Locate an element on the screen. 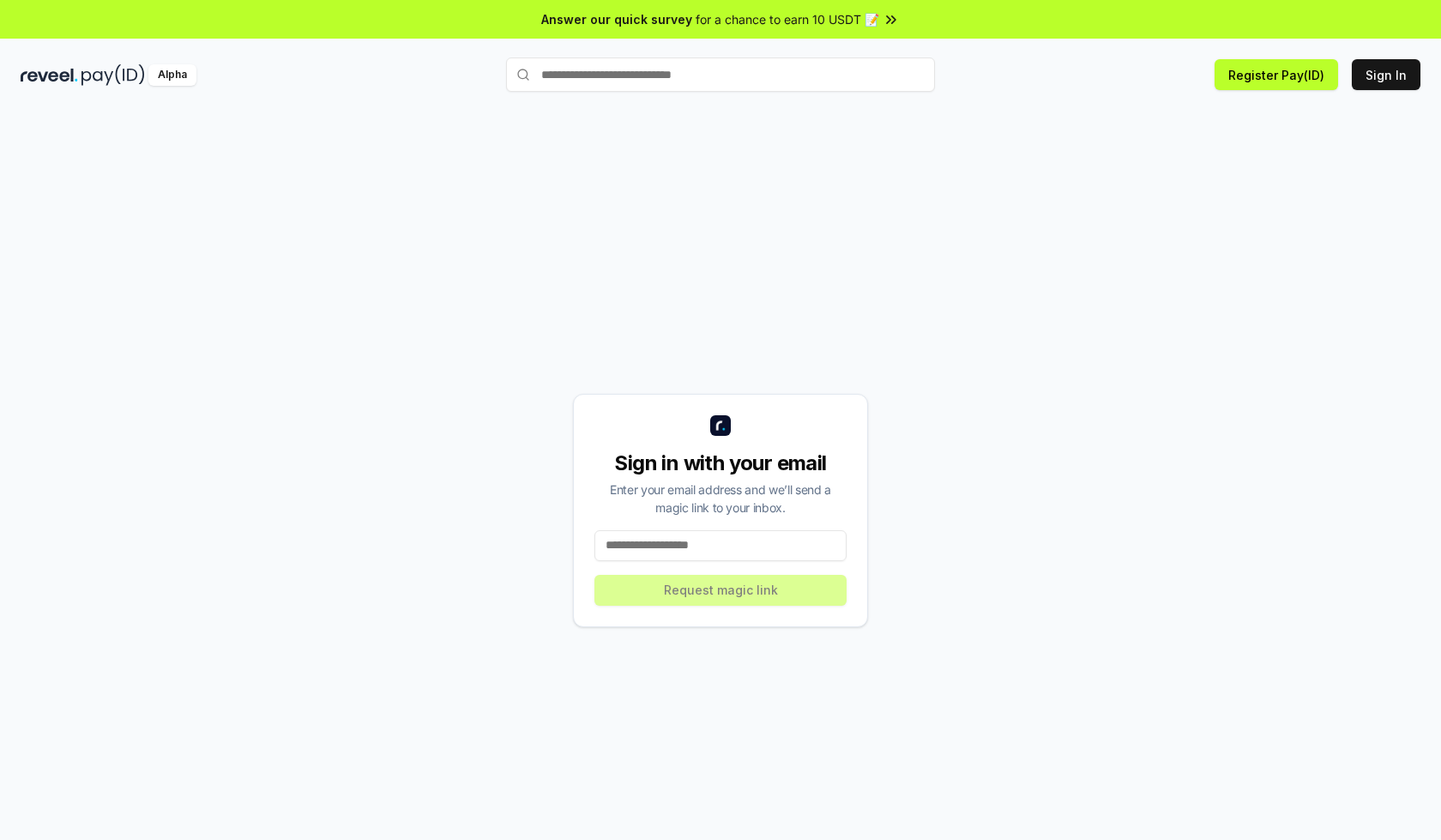  div: Enter your email address and we’ll send a magic link to your inbox. is located at coordinates (720, 499).